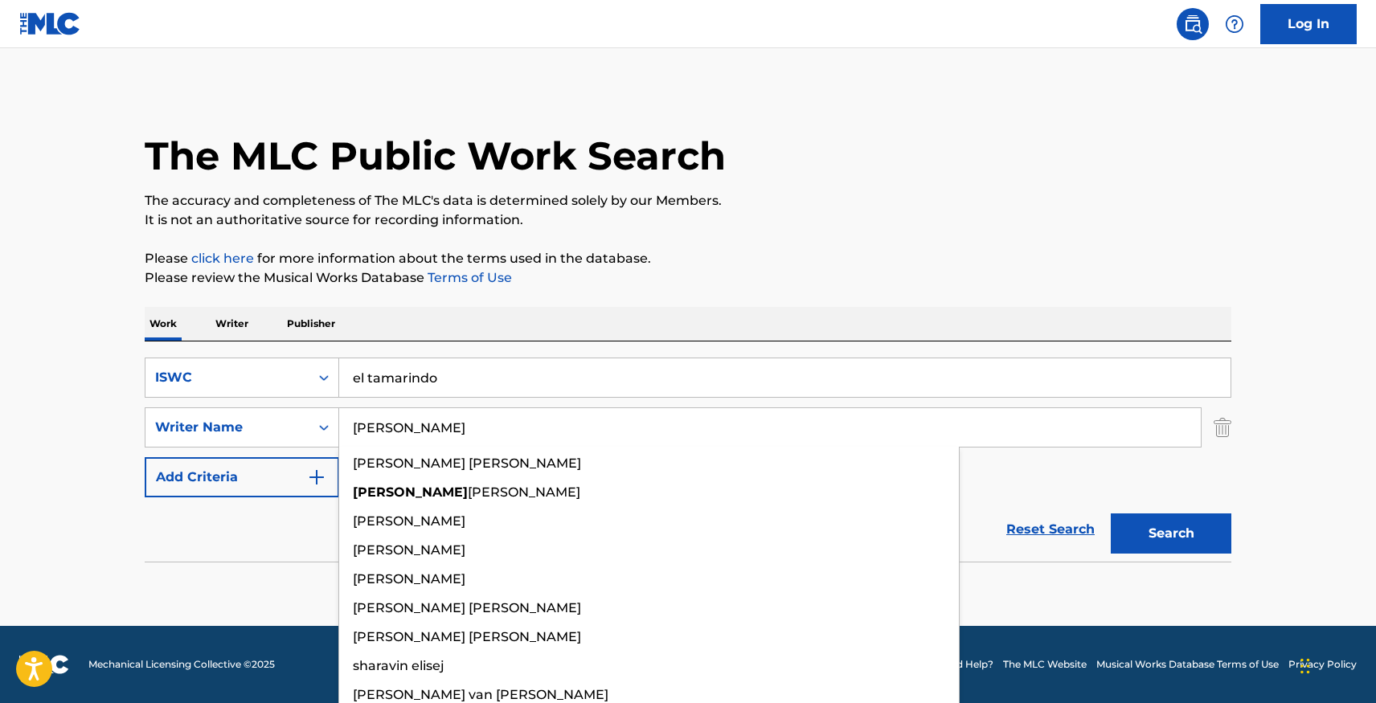 The height and width of the screenshot is (703, 1376). I want to click on a: Need Help?, so click(965, 665).